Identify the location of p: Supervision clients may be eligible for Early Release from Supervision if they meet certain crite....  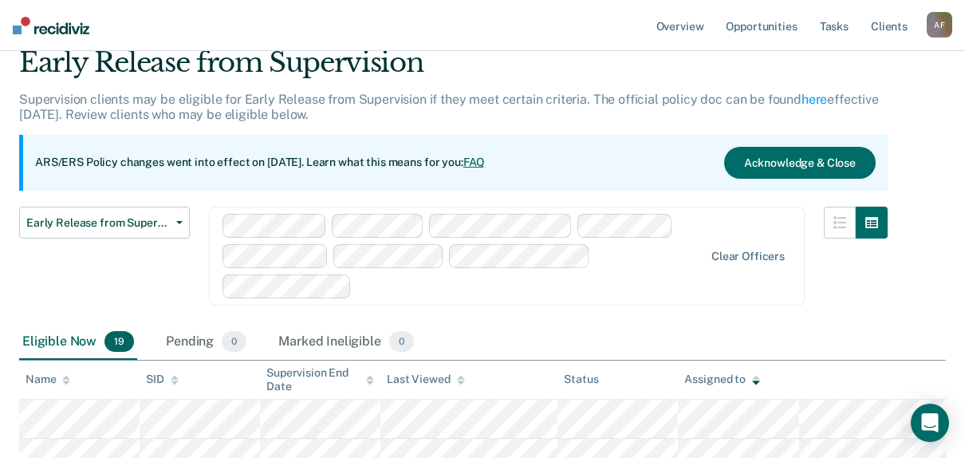
(449, 107).